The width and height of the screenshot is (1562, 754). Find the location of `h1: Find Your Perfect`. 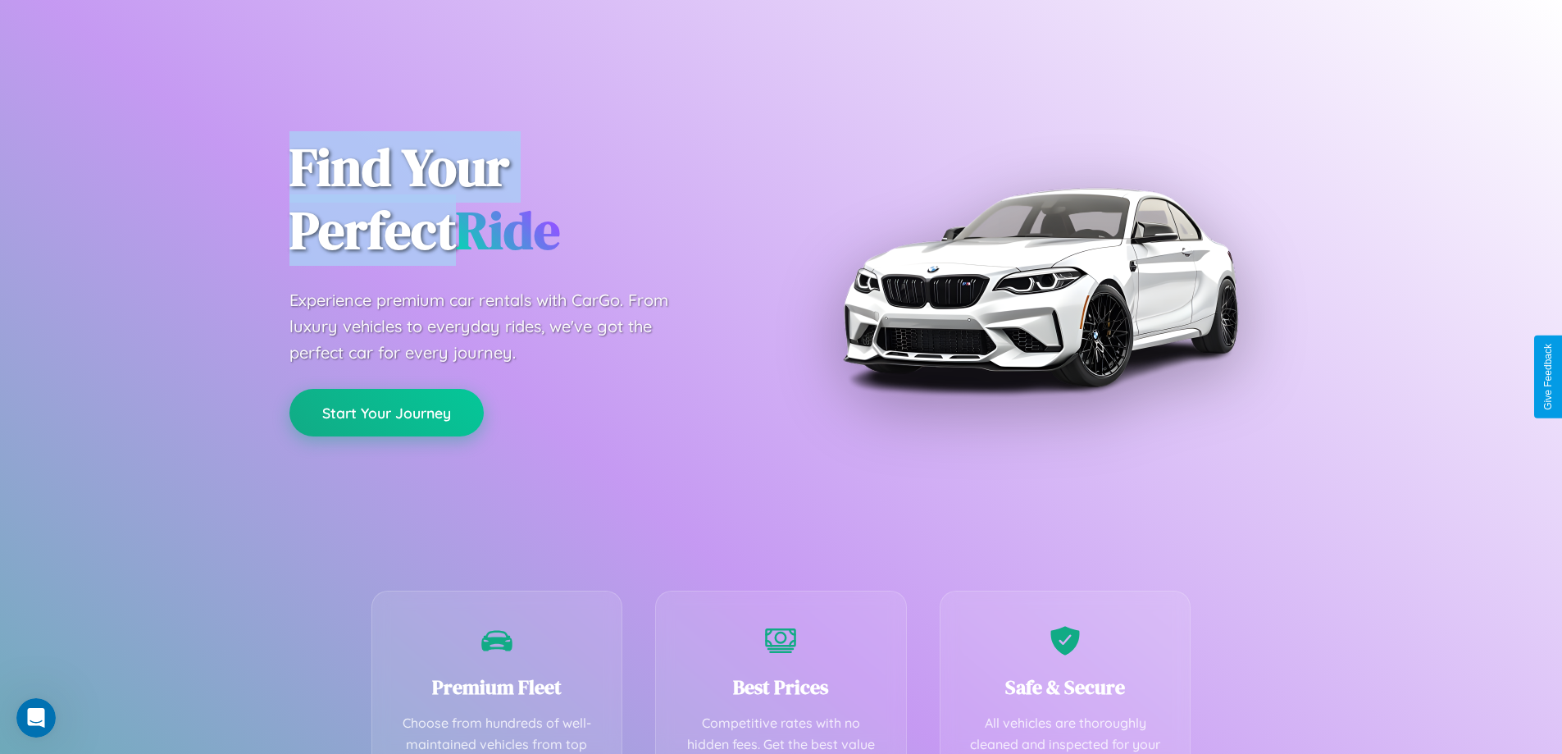

h1: Find Your Perfect is located at coordinates (523, 199).